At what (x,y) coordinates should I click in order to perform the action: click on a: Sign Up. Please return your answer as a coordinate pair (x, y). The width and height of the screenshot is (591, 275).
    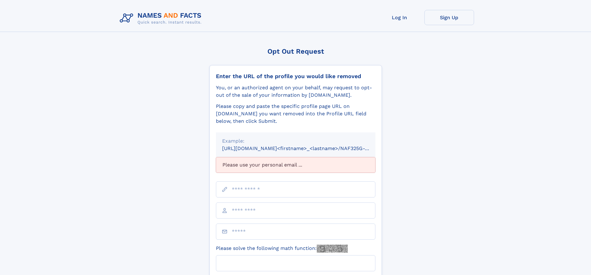
    Looking at the image, I should click on (449, 17).